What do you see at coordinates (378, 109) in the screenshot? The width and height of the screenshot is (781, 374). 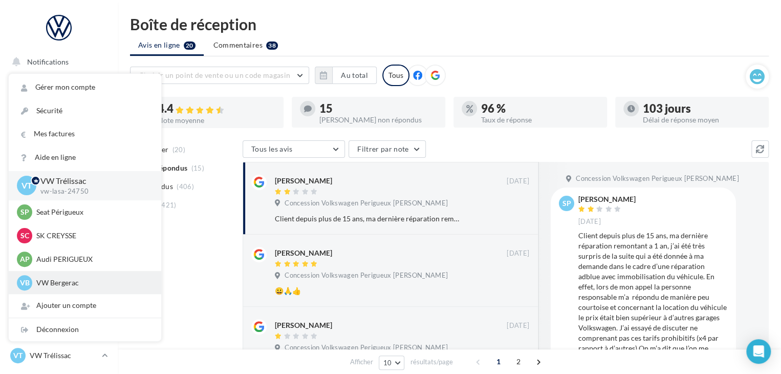 I see `div: 15` at bounding box center [378, 109].